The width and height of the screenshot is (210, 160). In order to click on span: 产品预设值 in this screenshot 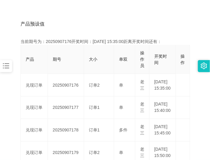, I will do `click(33, 24)`.